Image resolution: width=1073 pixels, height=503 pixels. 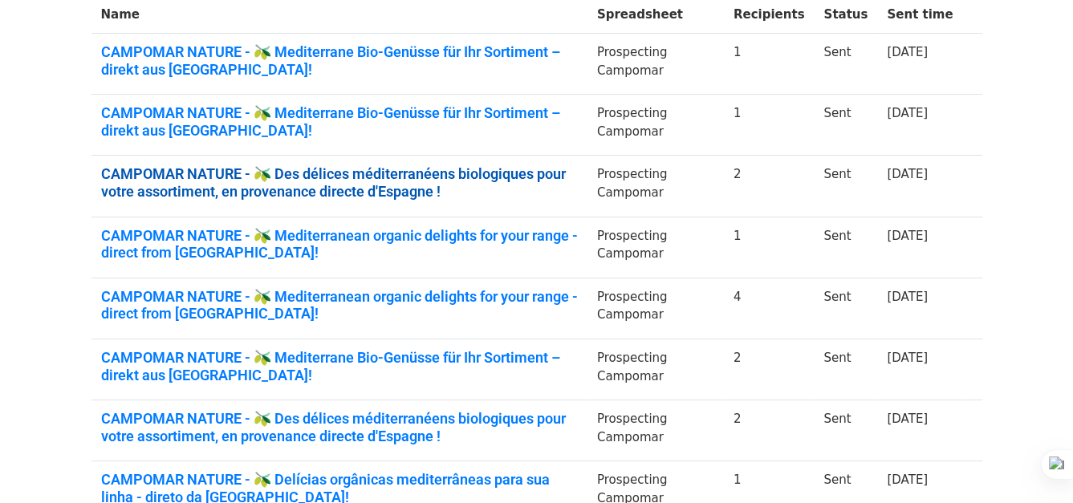 What do you see at coordinates (768, 308) in the screenshot?
I see `td: 4` at bounding box center [768, 308].